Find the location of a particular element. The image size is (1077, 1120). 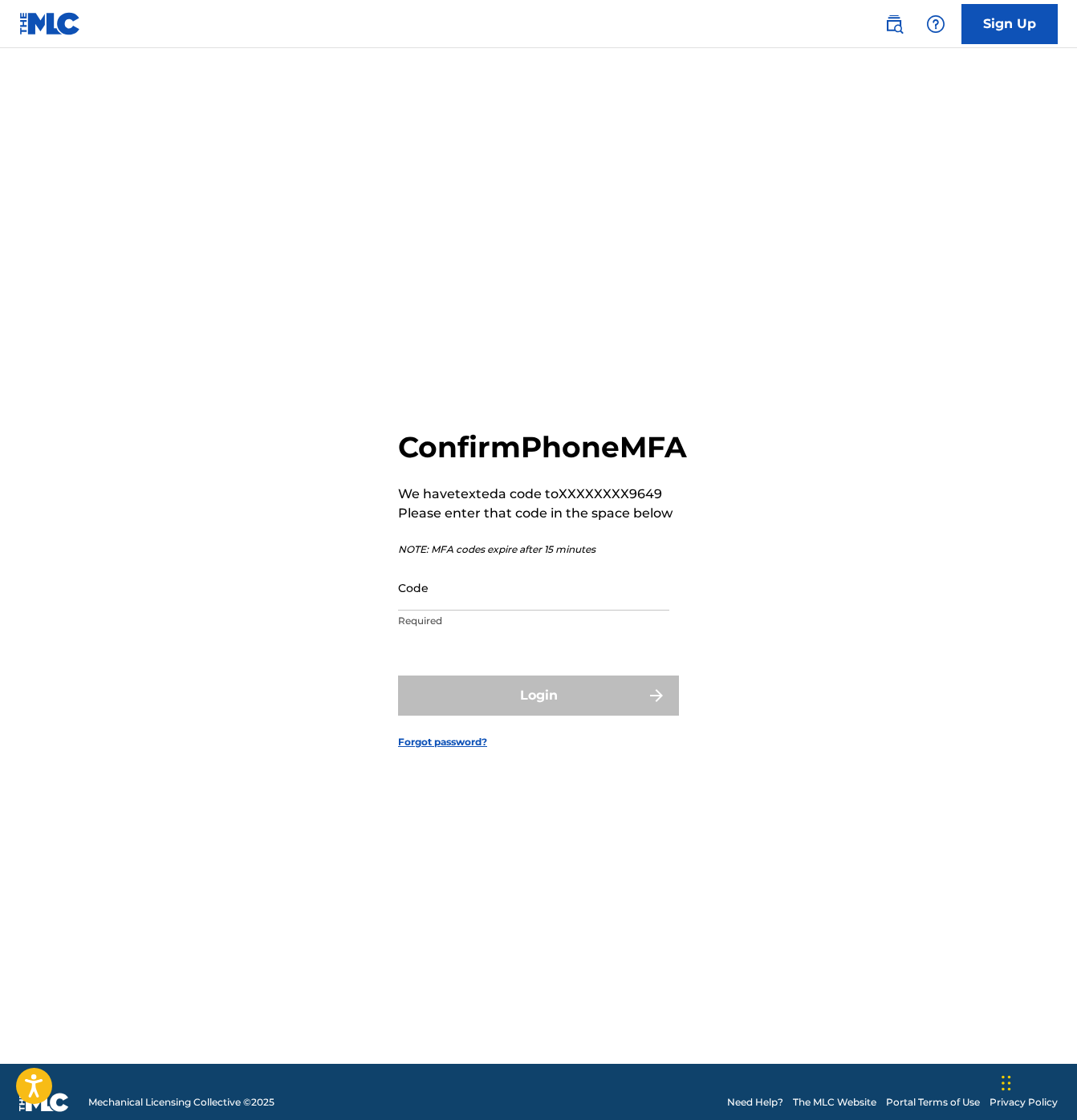

div: Drag is located at coordinates (1007, 1083).